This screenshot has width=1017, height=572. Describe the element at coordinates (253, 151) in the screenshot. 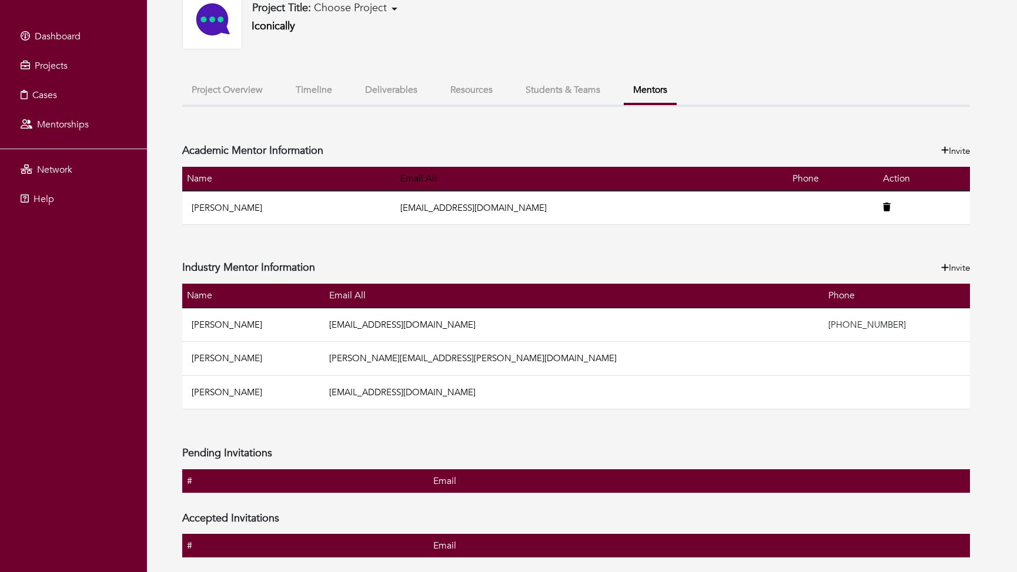

I see `h4: Academic Mentor Information` at that location.